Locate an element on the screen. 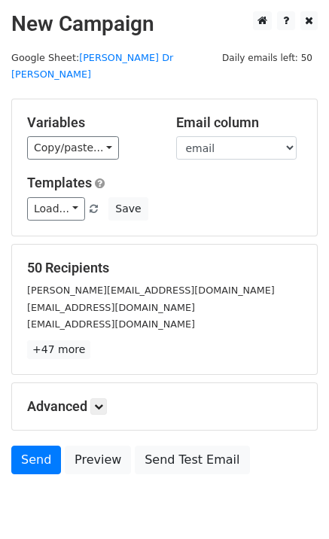 This screenshot has height=539, width=329. h2: New Campaign is located at coordinates (164, 24).